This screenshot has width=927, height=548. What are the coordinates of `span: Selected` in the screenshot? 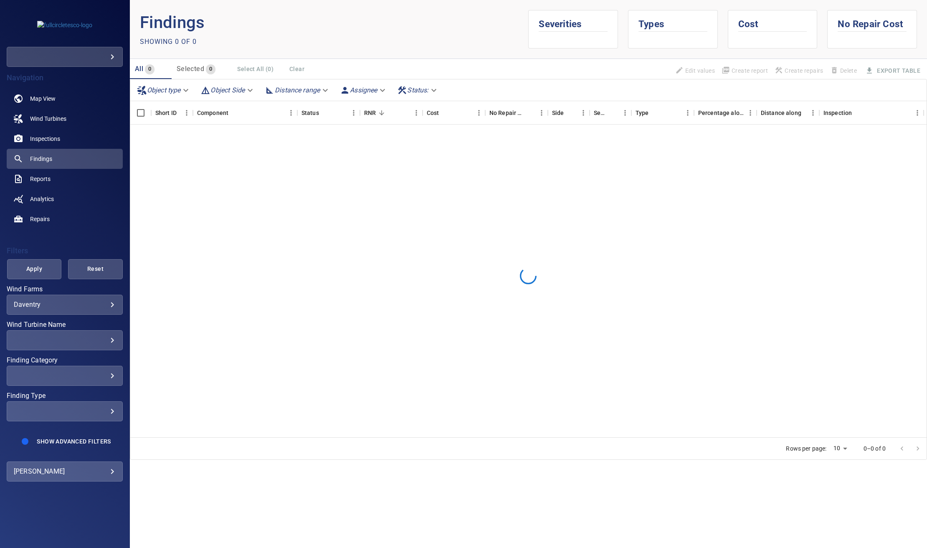 It's located at (190, 69).